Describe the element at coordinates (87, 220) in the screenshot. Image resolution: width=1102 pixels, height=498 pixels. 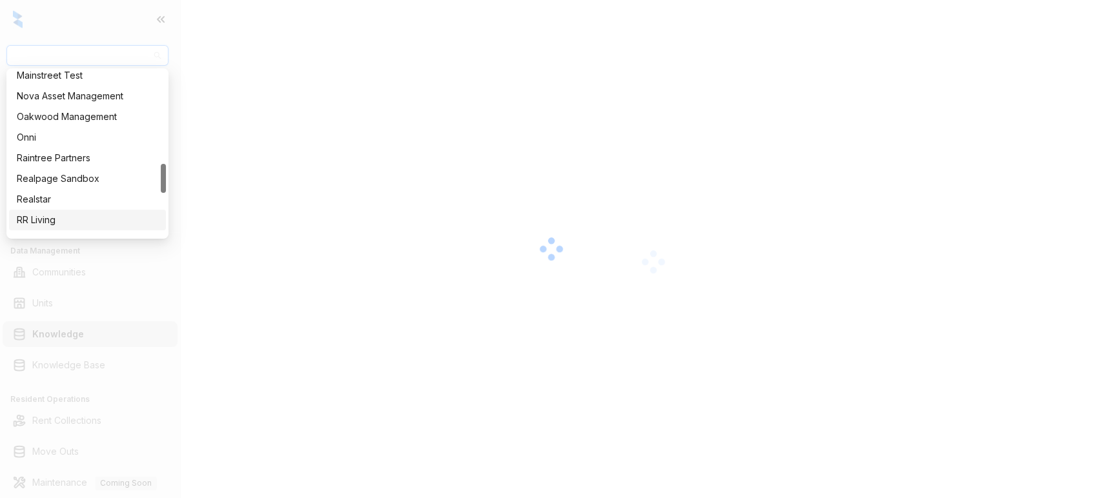
I see `div: RR Living` at that location.